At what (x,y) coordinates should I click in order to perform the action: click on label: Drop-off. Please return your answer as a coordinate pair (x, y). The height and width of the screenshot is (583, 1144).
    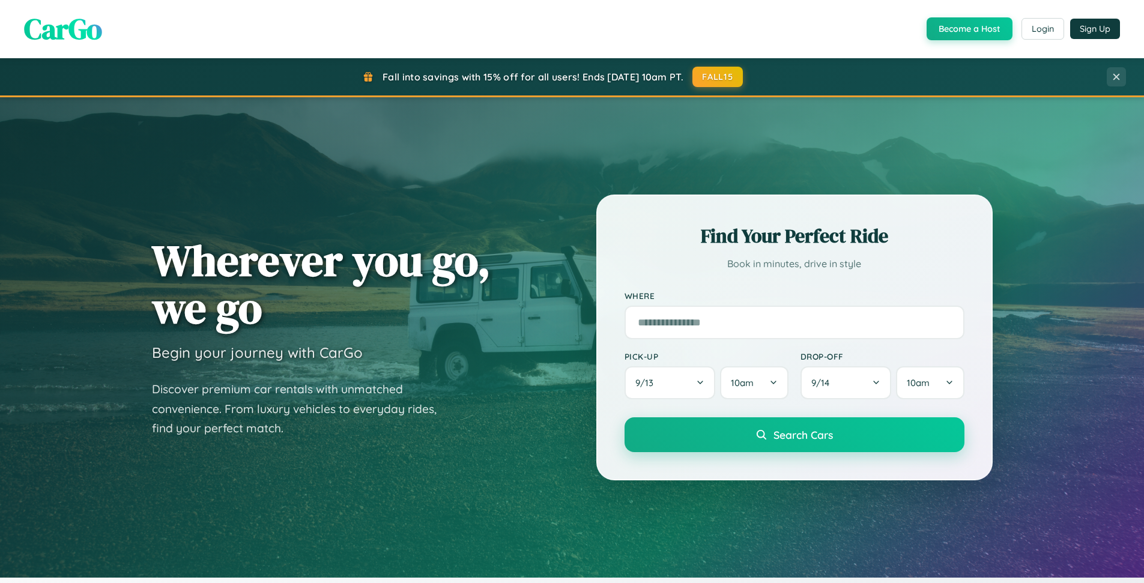
    Looking at the image, I should click on (882, 356).